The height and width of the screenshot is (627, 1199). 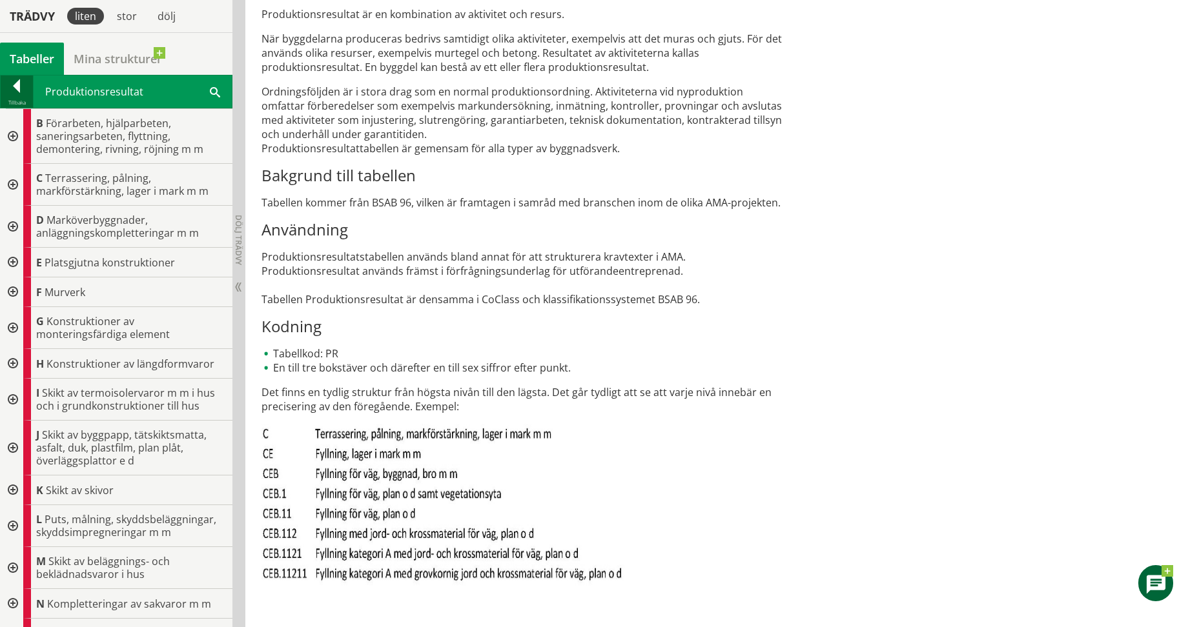 I want to click on span: H, so click(x=40, y=364).